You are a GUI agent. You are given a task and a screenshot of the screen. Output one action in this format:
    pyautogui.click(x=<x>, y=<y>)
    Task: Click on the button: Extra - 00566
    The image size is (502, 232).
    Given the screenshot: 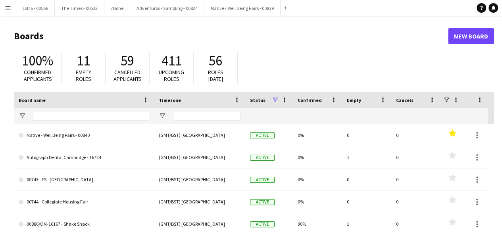 What is the action you would take?
    pyautogui.click(x=35, y=8)
    